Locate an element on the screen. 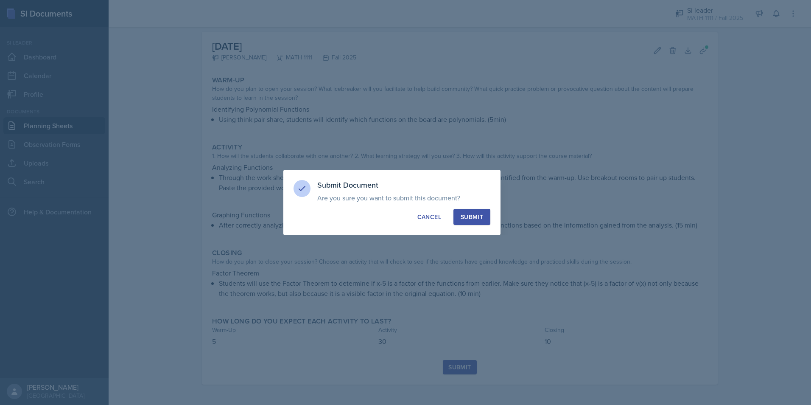  button: Cancel is located at coordinates (429, 217).